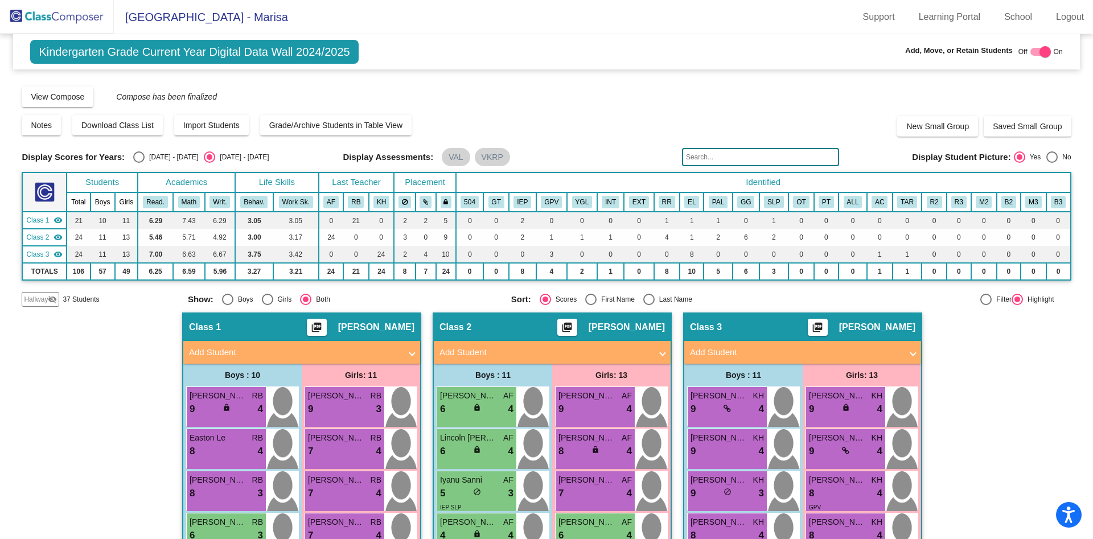 The width and height of the screenshot is (1093, 539). I want to click on div: Both, so click(321, 299).